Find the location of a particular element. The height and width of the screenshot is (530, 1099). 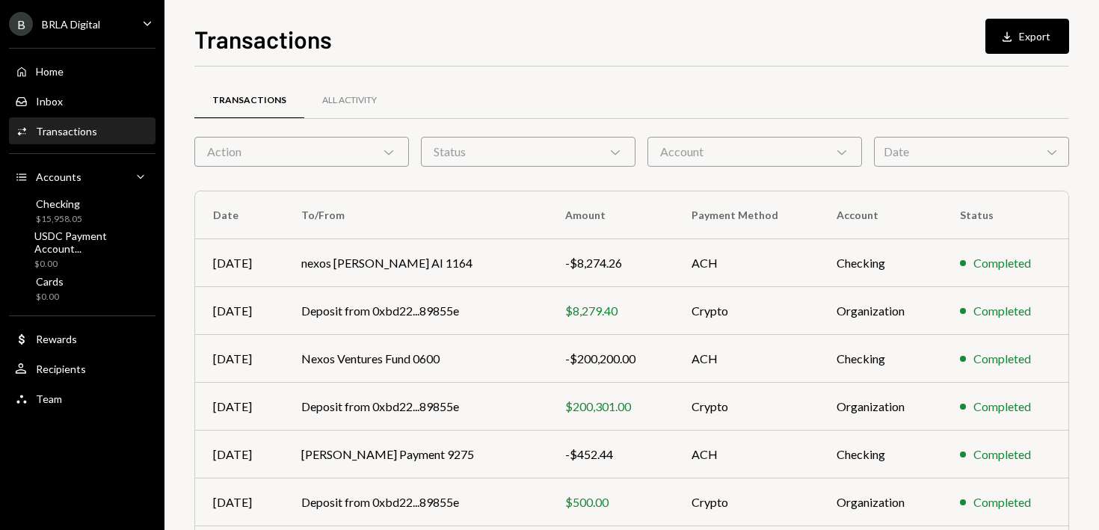

th: Date is located at coordinates (239, 215).